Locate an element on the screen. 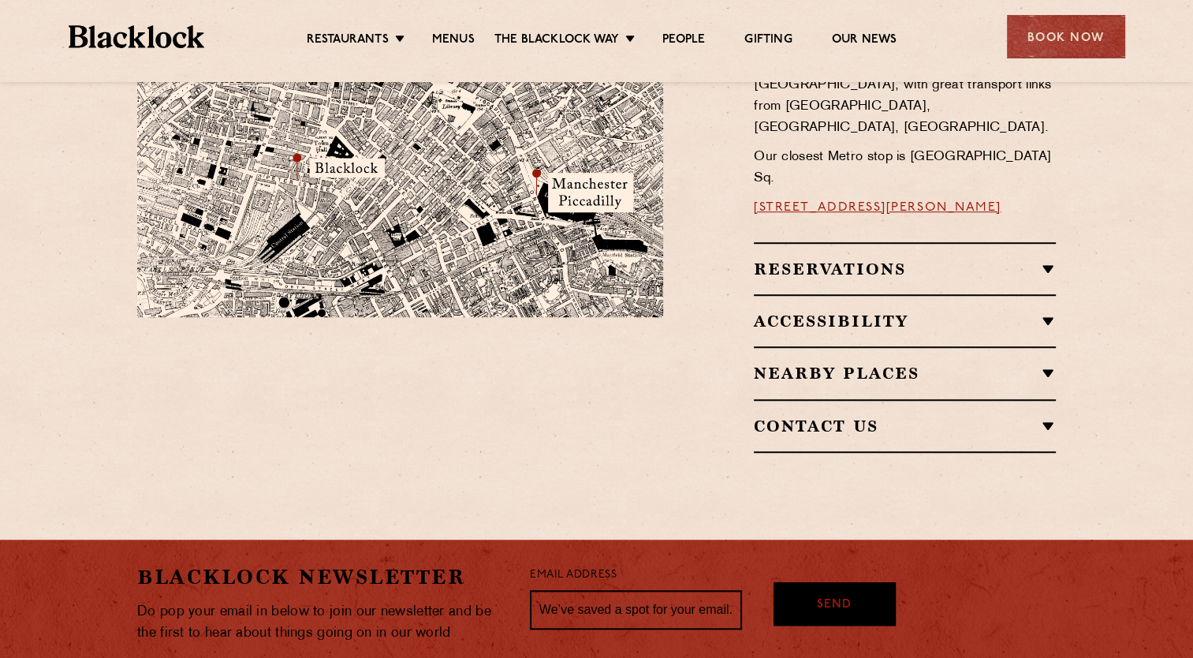 The width and height of the screenshot is (1193, 658). h2: Reservations is located at coordinates (904, 269).